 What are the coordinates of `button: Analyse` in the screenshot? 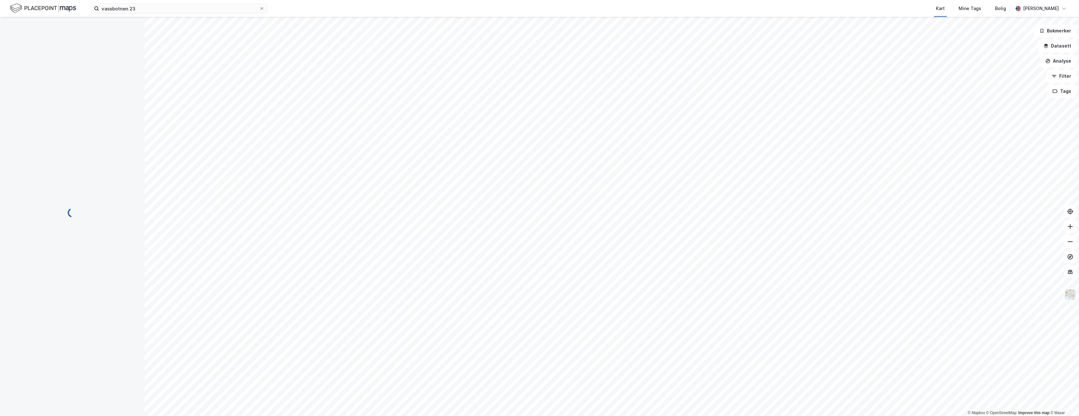 It's located at (1059, 61).